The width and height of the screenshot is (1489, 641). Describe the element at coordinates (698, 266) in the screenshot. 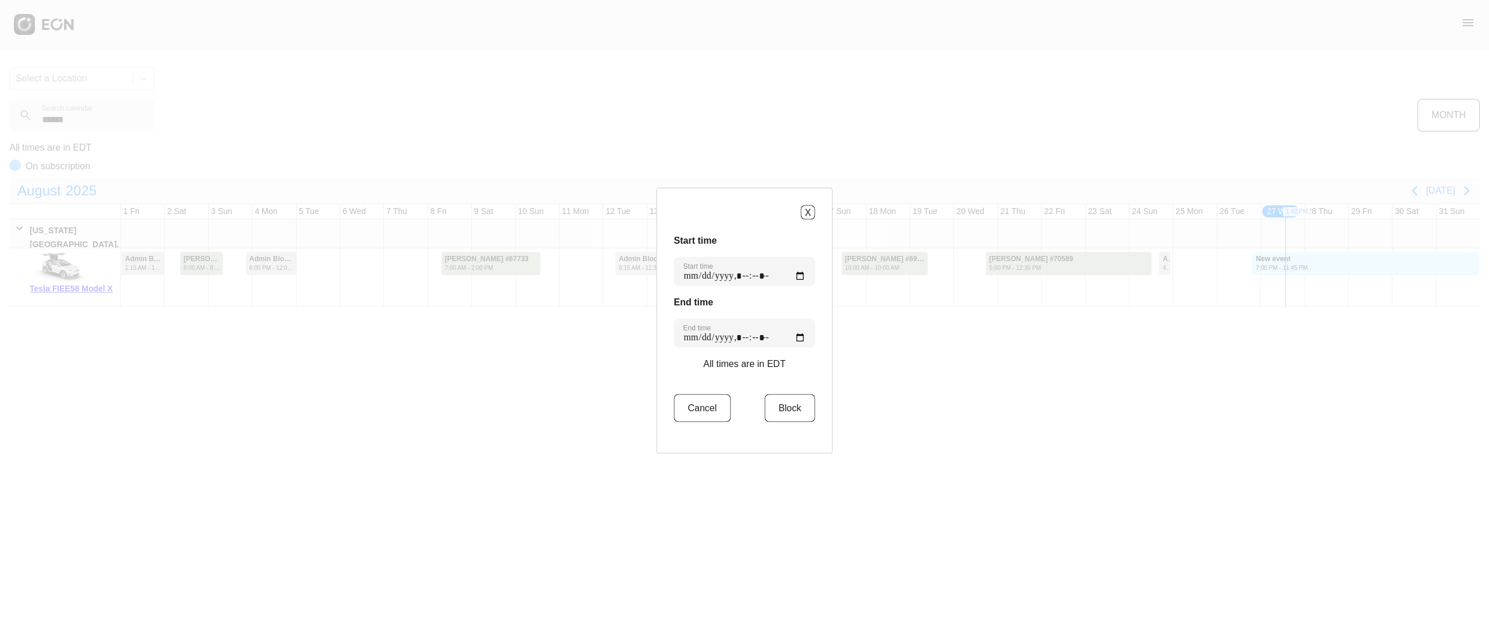

I see `label: Start time` at that location.